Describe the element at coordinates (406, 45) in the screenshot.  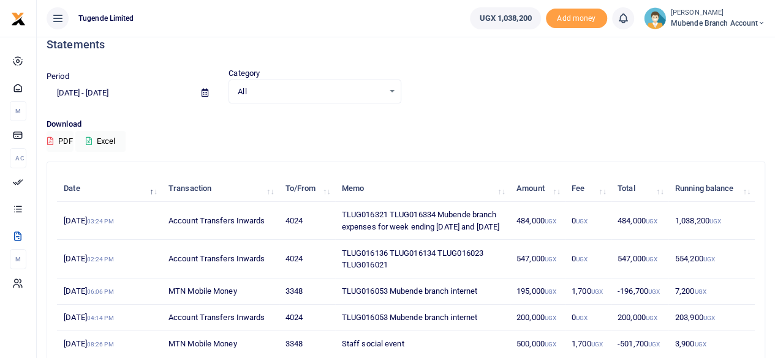
I see `h4: Statements` at that location.